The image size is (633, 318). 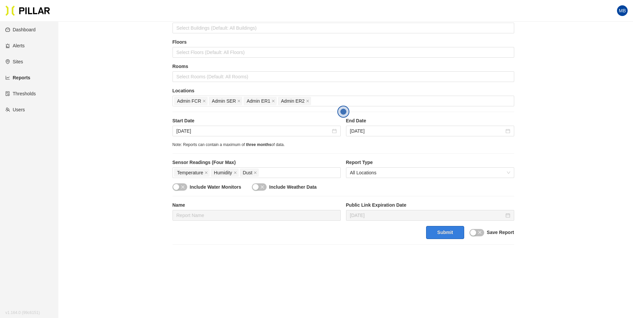 What do you see at coordinates (430, 173) in the screenshot?
I see `span: All Locations` at bounding box center [430, 173].